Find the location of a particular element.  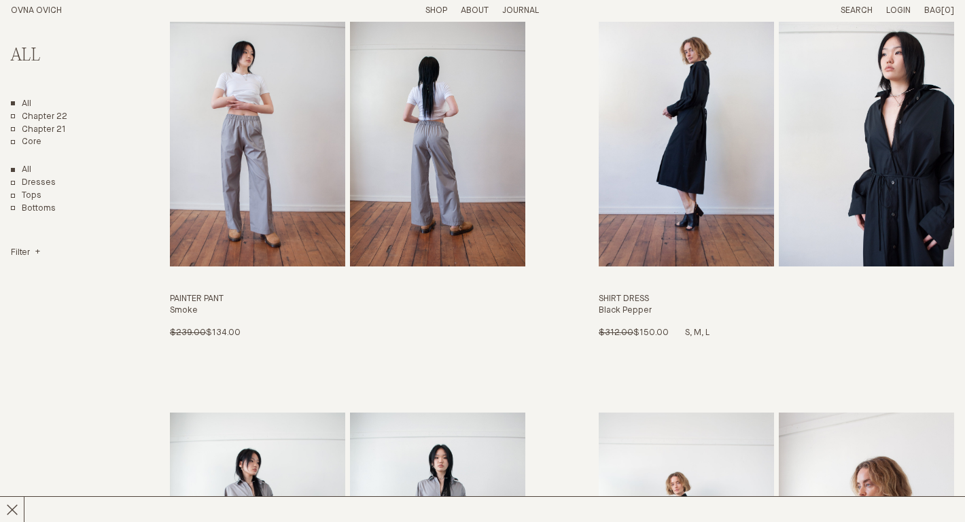

a: Bottoms is located at coordinates (33, 209).